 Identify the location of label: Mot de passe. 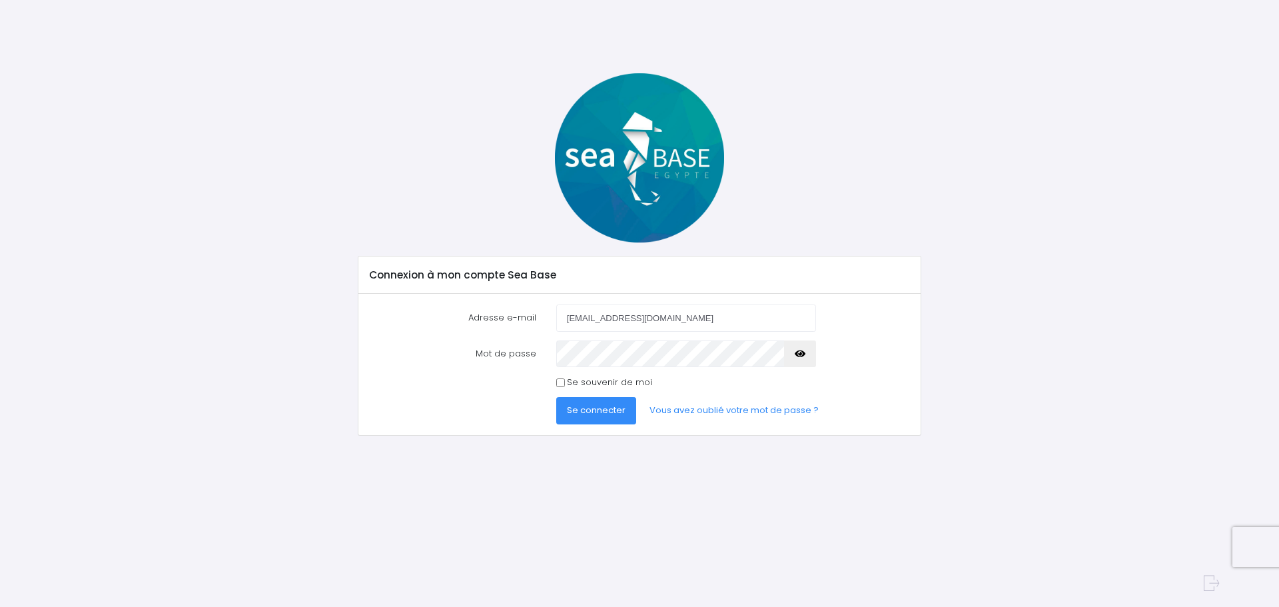
(453, 354).